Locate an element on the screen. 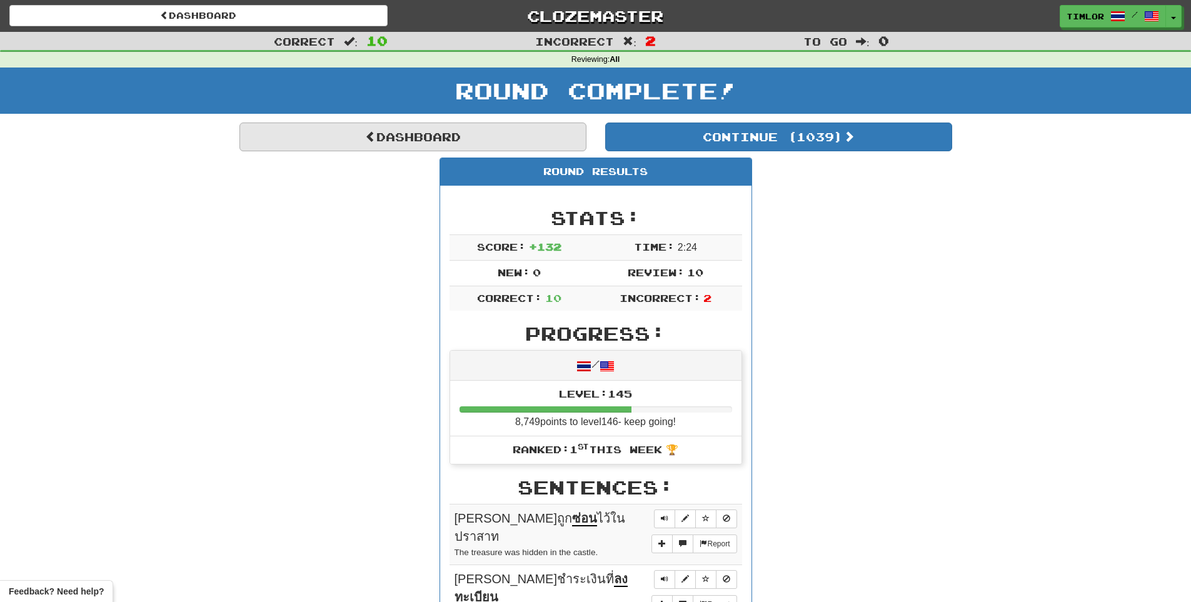 The height and width of the screenshot is (602, 1191). button: Add sentence to collection is located at coordinates (662, 544).